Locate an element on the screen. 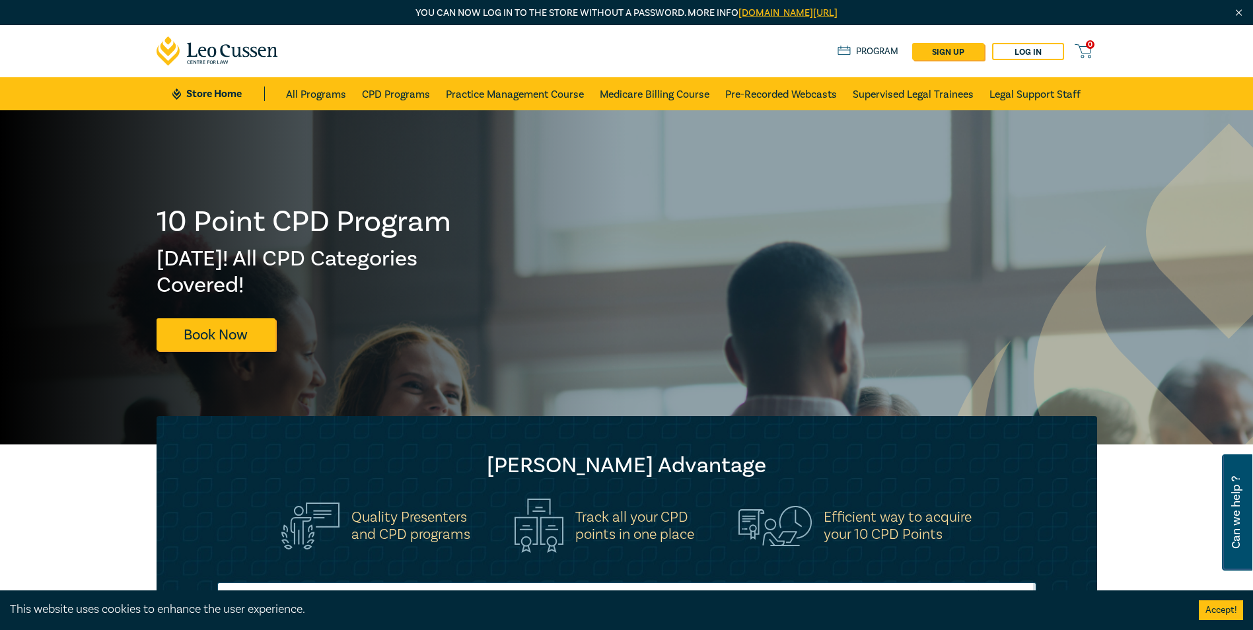 Image resolution: width=1253 pixels, height=630 pixels. a: Legal Support Staff is located at coordinates (1035, 94).